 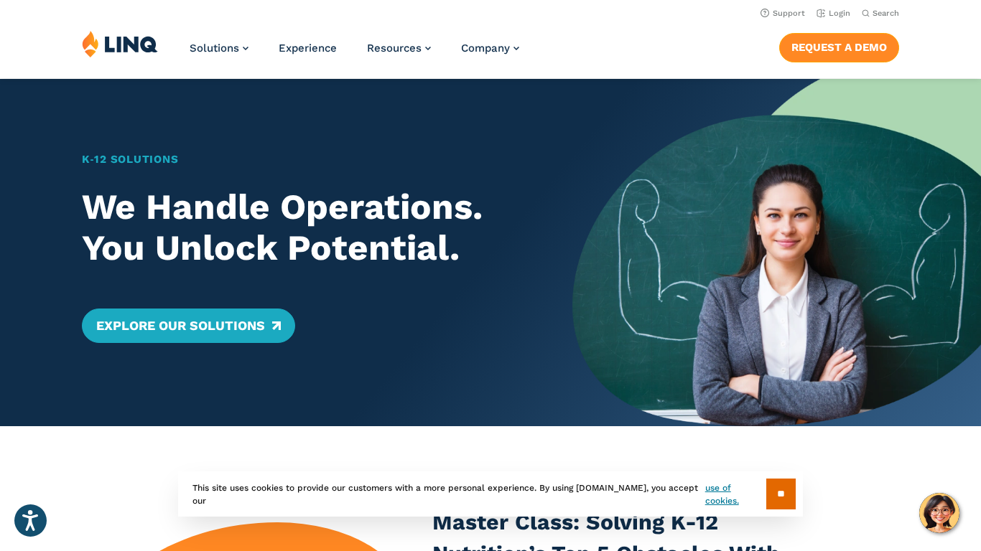 I want to click on a: Solutions, so click(x=219, y=48).